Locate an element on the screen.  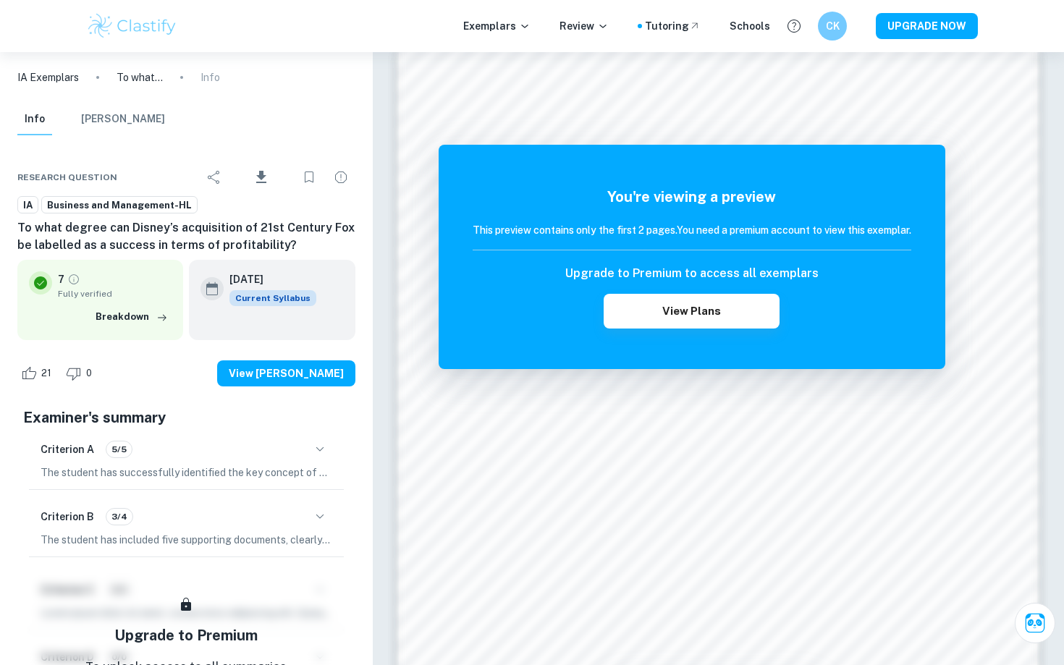
h6: Upgrade to Premium to access all exemplars is located at coordinates (692, 274).